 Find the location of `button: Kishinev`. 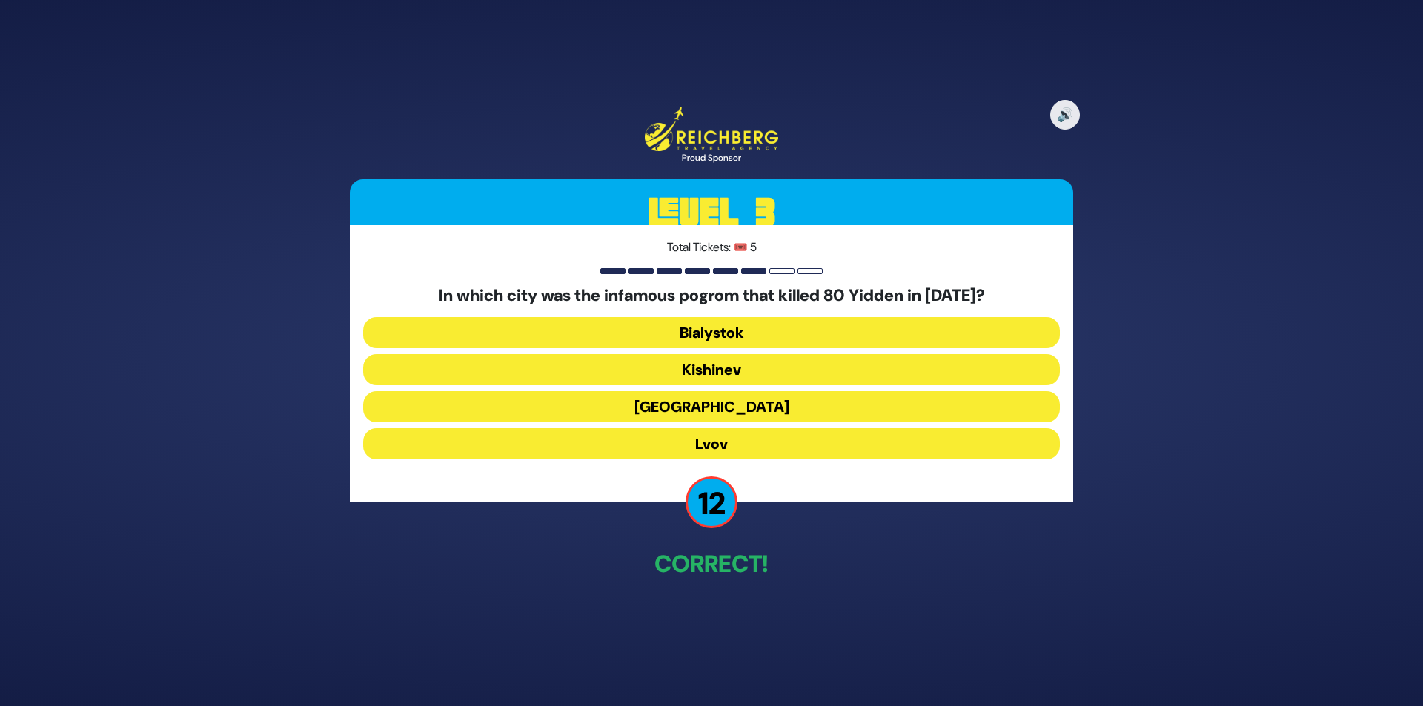

button: Kishinev is located at coordinates (711, 370).